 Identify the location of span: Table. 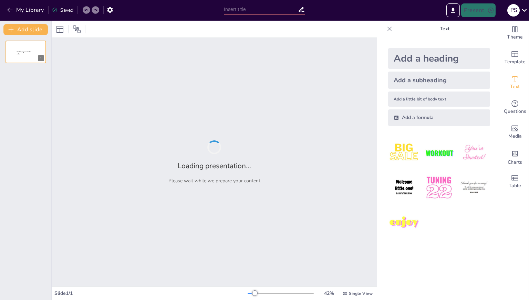
(515, 186).